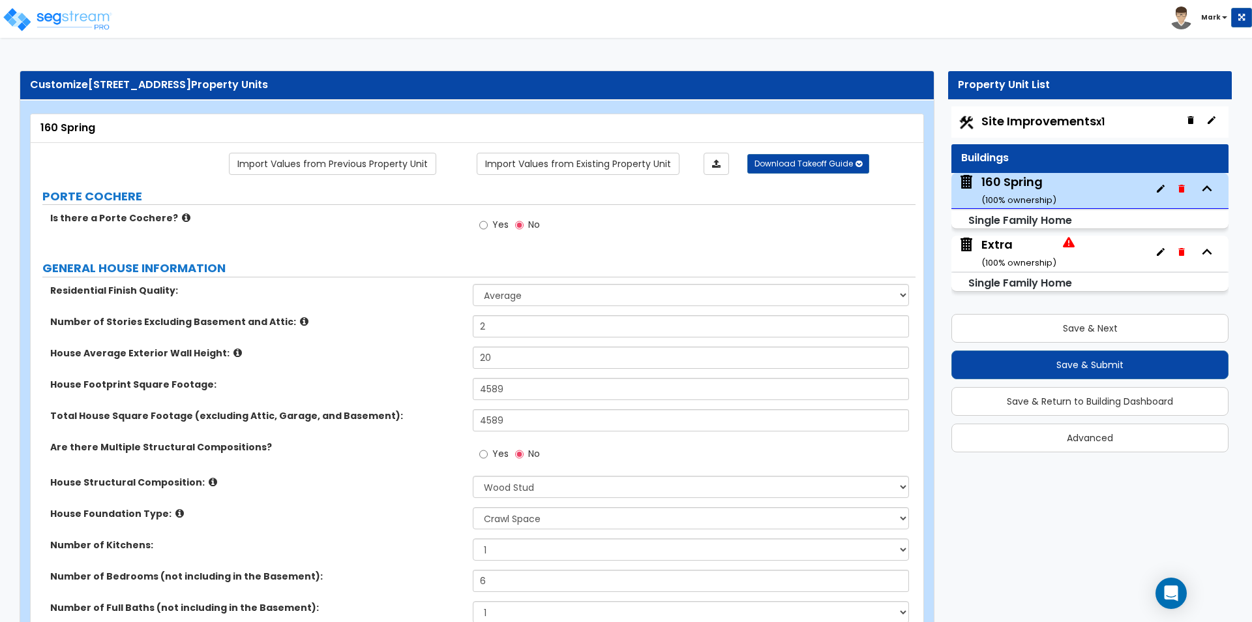 This screenshot has height=622, width=1252. What do you see at coordinates (578, 164) in the screenshot?
I see `a: Import the dynamic attribute values from existing properties.` at bounding box center [578, 164].